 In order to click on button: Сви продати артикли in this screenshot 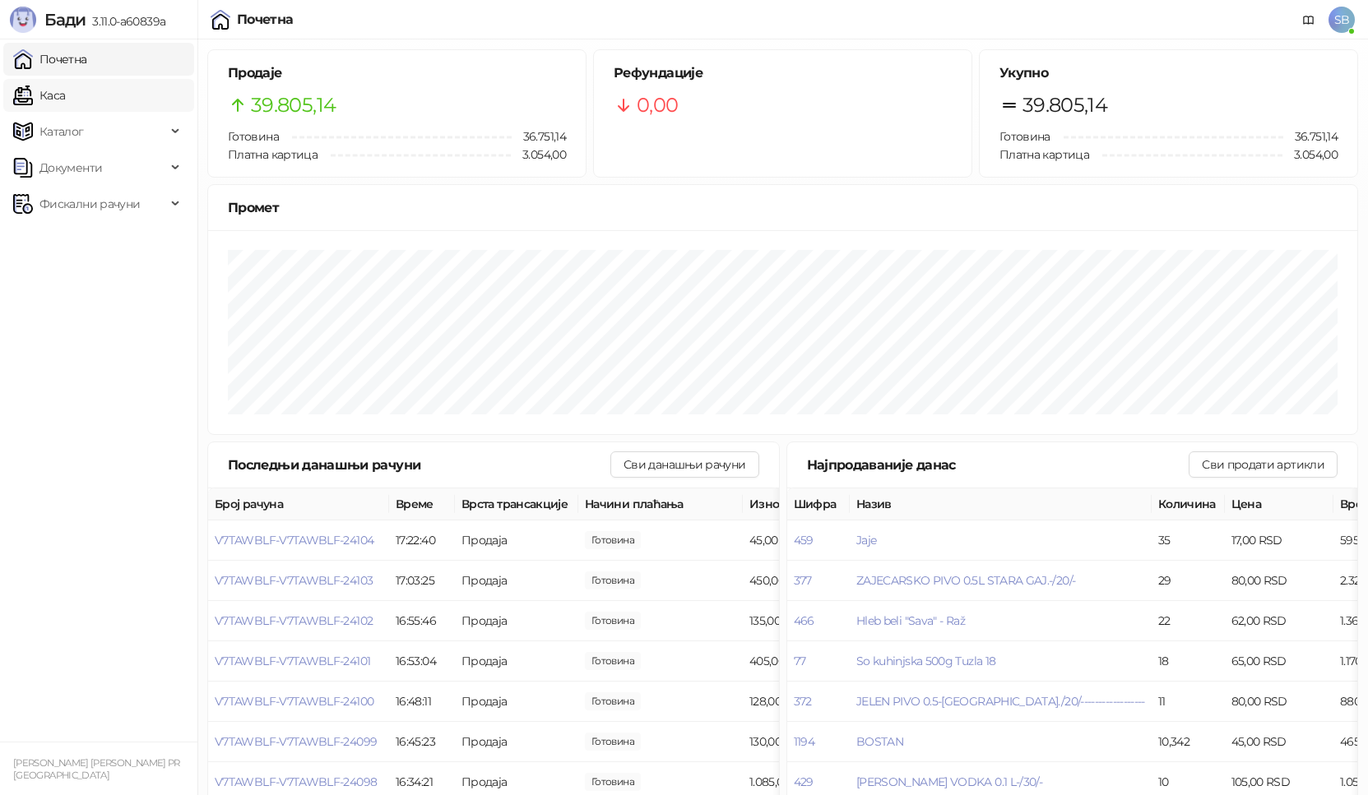, I will do `click(1263, 465)`.